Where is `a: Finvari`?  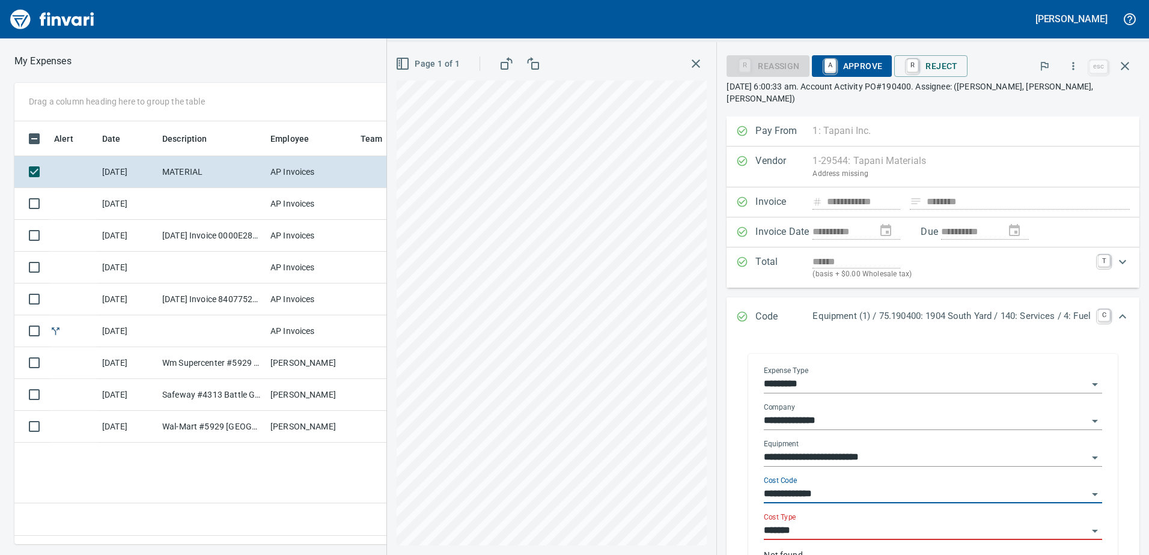
a: Finvari is located at coordinates (52, 19).